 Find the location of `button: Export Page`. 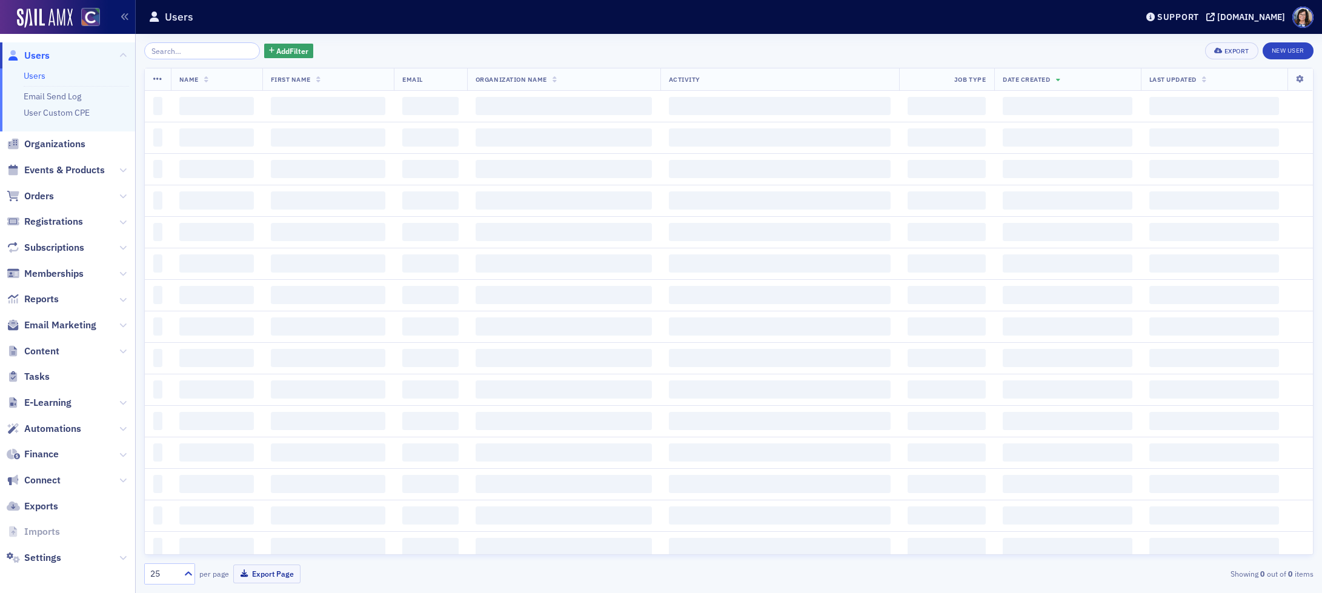

button: Export Page is located at coordinates (267, 574).